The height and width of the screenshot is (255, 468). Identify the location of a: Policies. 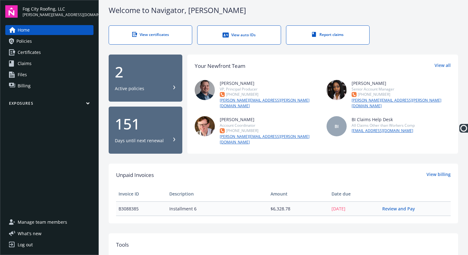
(49, 41).